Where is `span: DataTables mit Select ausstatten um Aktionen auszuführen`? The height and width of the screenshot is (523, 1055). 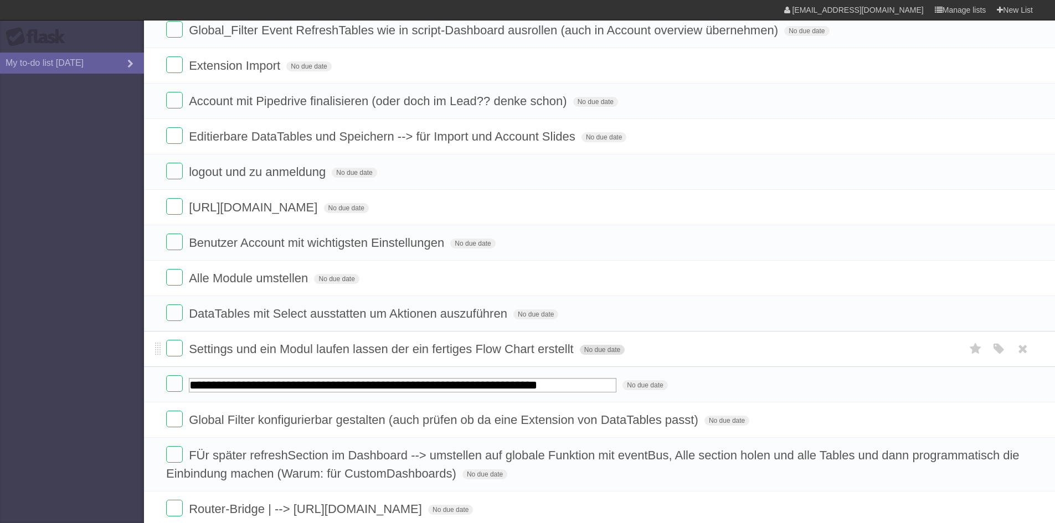 span: DataTables mit Select ausstatten um Aktionen auszuführen is located at coordinates (349, 313).